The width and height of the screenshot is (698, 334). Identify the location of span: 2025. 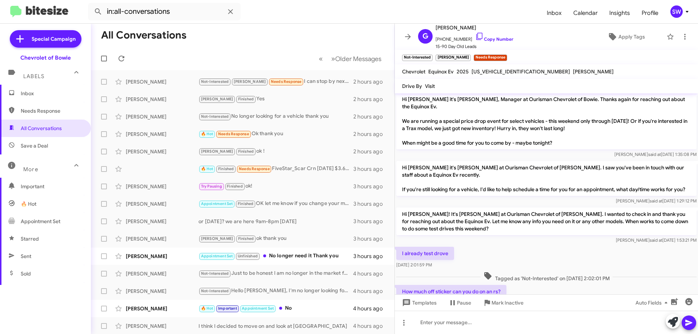
(462, 72).